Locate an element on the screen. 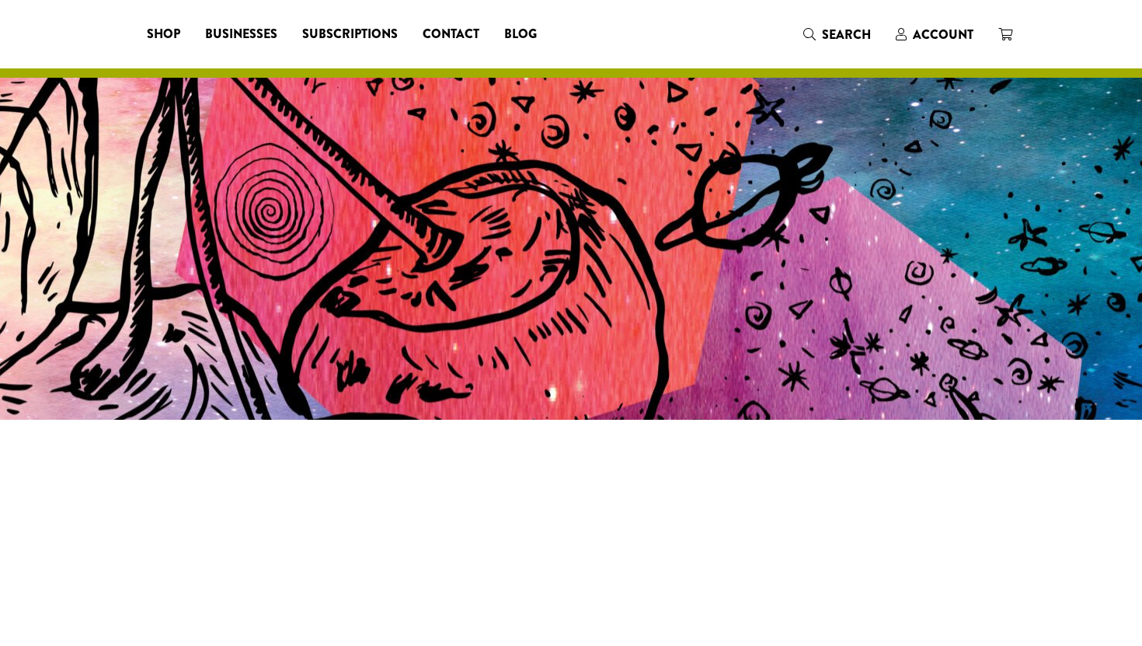  span: Blog is located at coordinates (521, 34).